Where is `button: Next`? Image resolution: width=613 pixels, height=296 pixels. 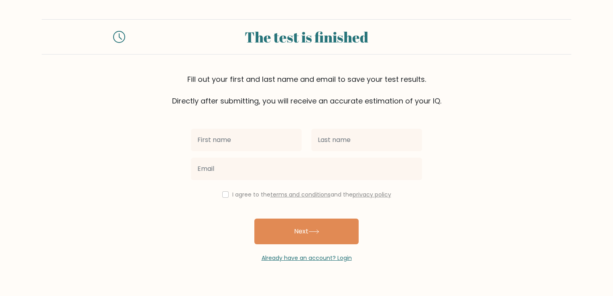
button: Next is located at coordinates (306, 231).